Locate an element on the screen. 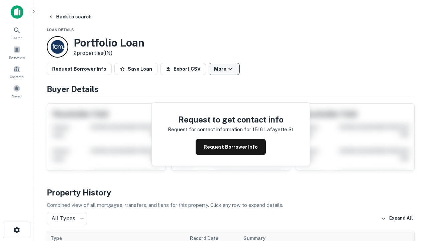  div: Saved is located at coordinates (17, 91).